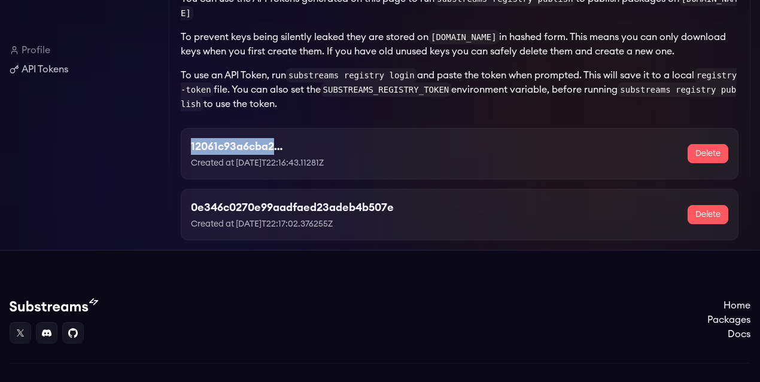 This screenshot has width=760, height=382. What do you see at coordinates (54, 306) in the screenshot?
I see `img: Substream's logo` at bounding box center [54, 306].